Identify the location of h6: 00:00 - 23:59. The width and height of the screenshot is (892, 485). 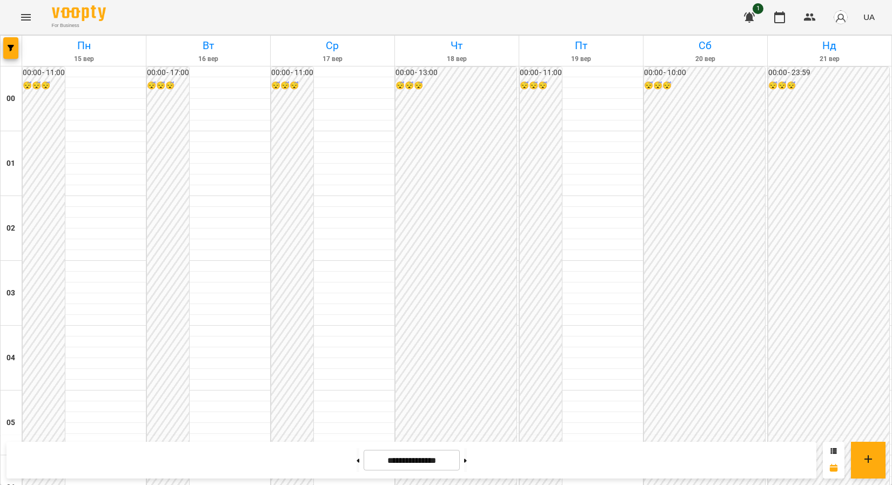
(829, 73).